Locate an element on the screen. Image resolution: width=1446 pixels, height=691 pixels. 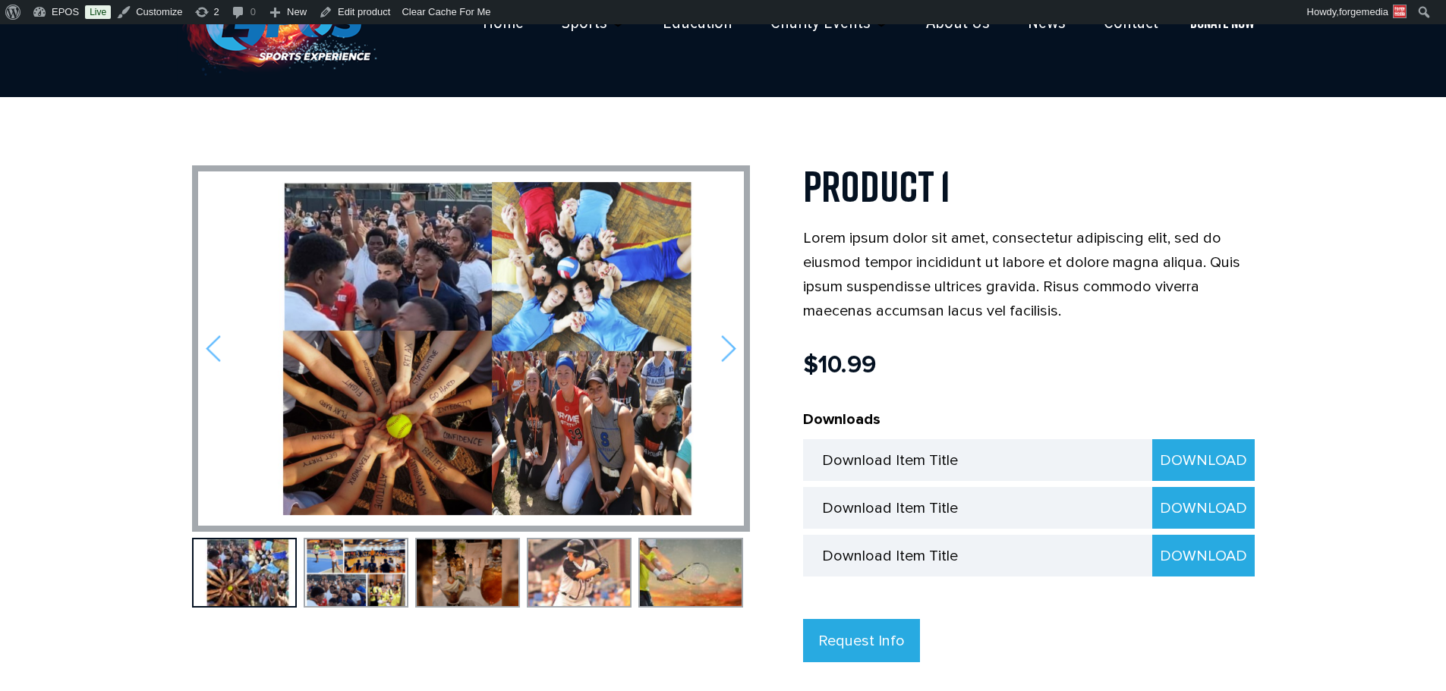
img: caret-right.png is located at coordinates (729, 348).